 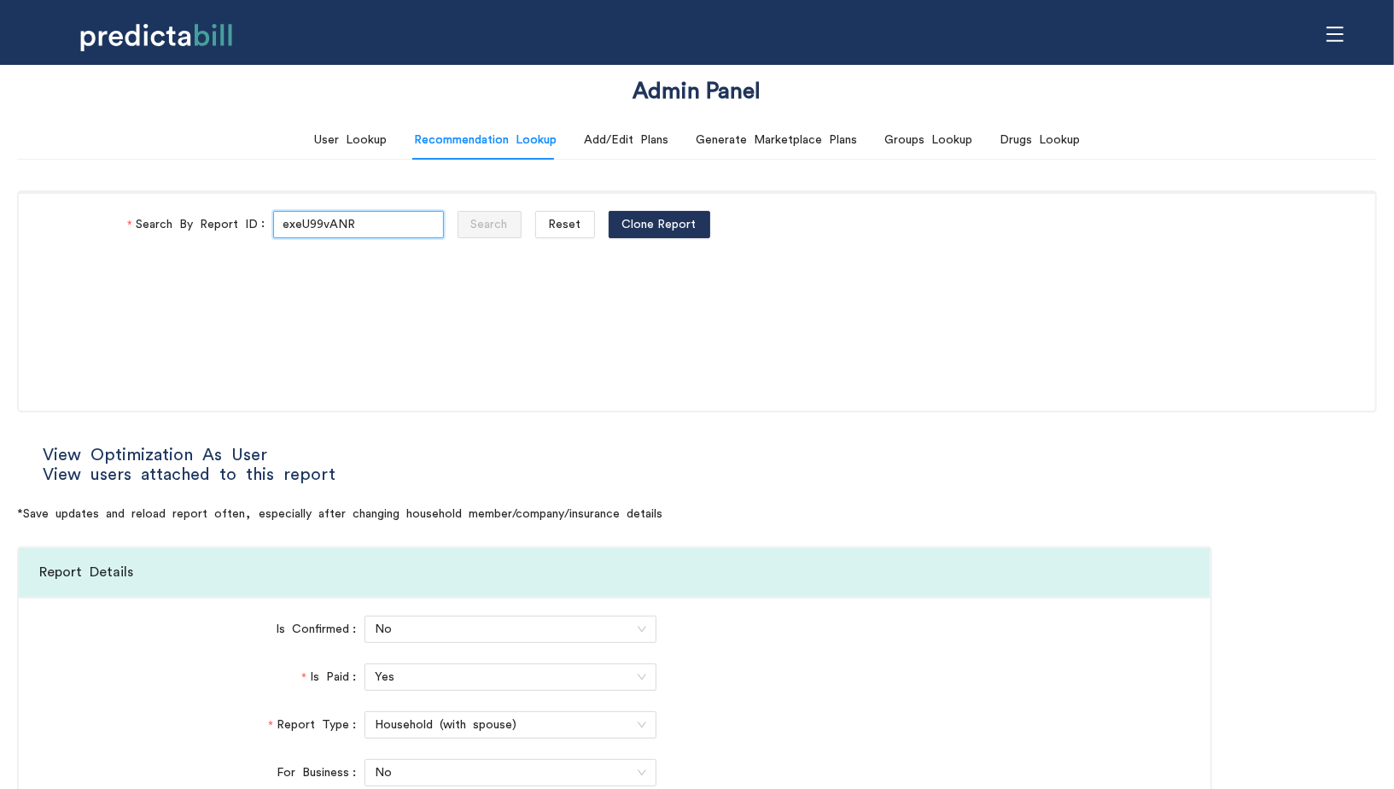 I want to click on span: Reset, so click(x=565, y=224).